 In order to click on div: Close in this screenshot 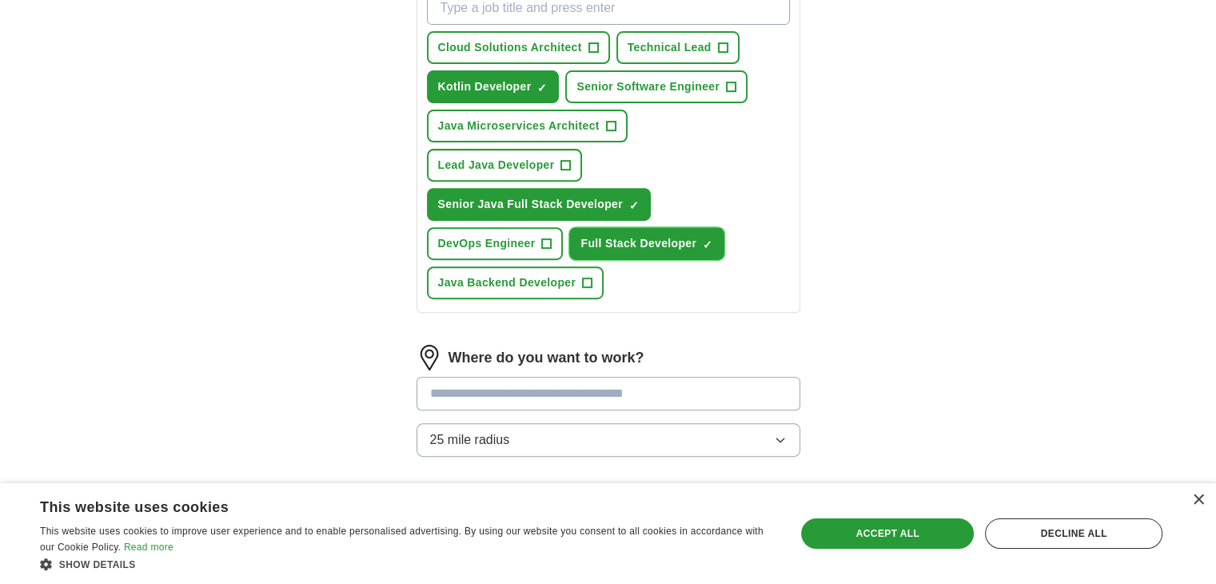, I will do `click(1198, 500)`.